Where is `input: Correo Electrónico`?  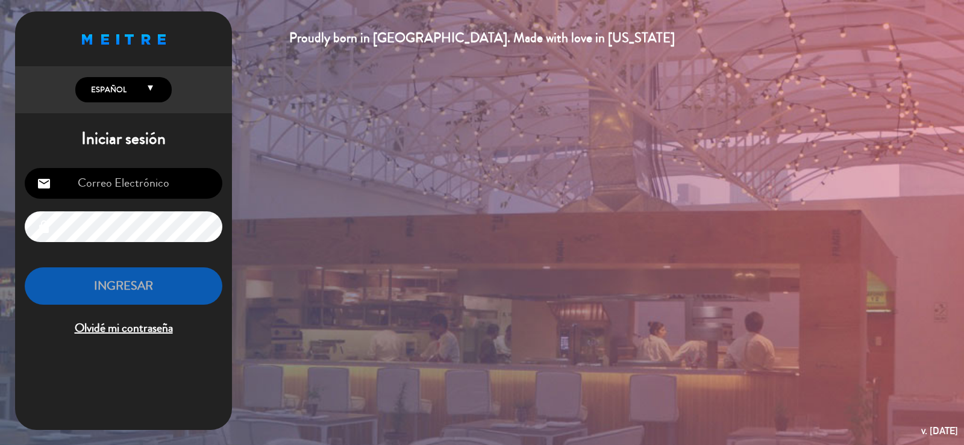 input: Correo Electrónico is located at coordinates (123, 183).